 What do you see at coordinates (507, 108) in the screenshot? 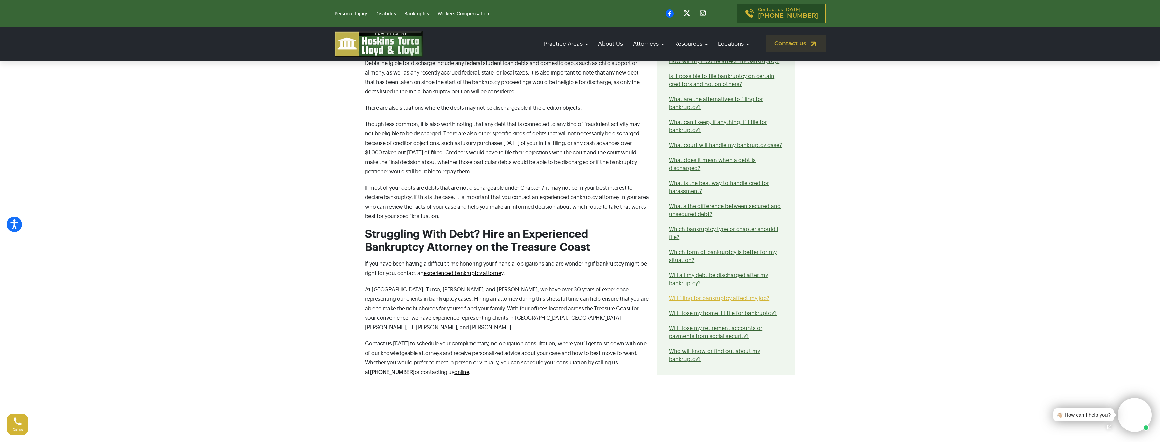
I see `p: There are also situations where the debts may not be dischargeable if the creditor objects.` at bounding box center [507, 108].